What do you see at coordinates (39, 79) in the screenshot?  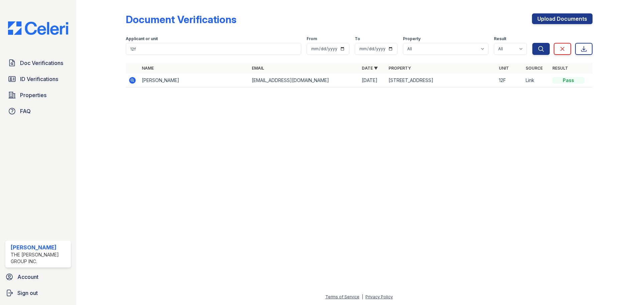 I see `span: ID Verifications` at bounding box center [39, 79].